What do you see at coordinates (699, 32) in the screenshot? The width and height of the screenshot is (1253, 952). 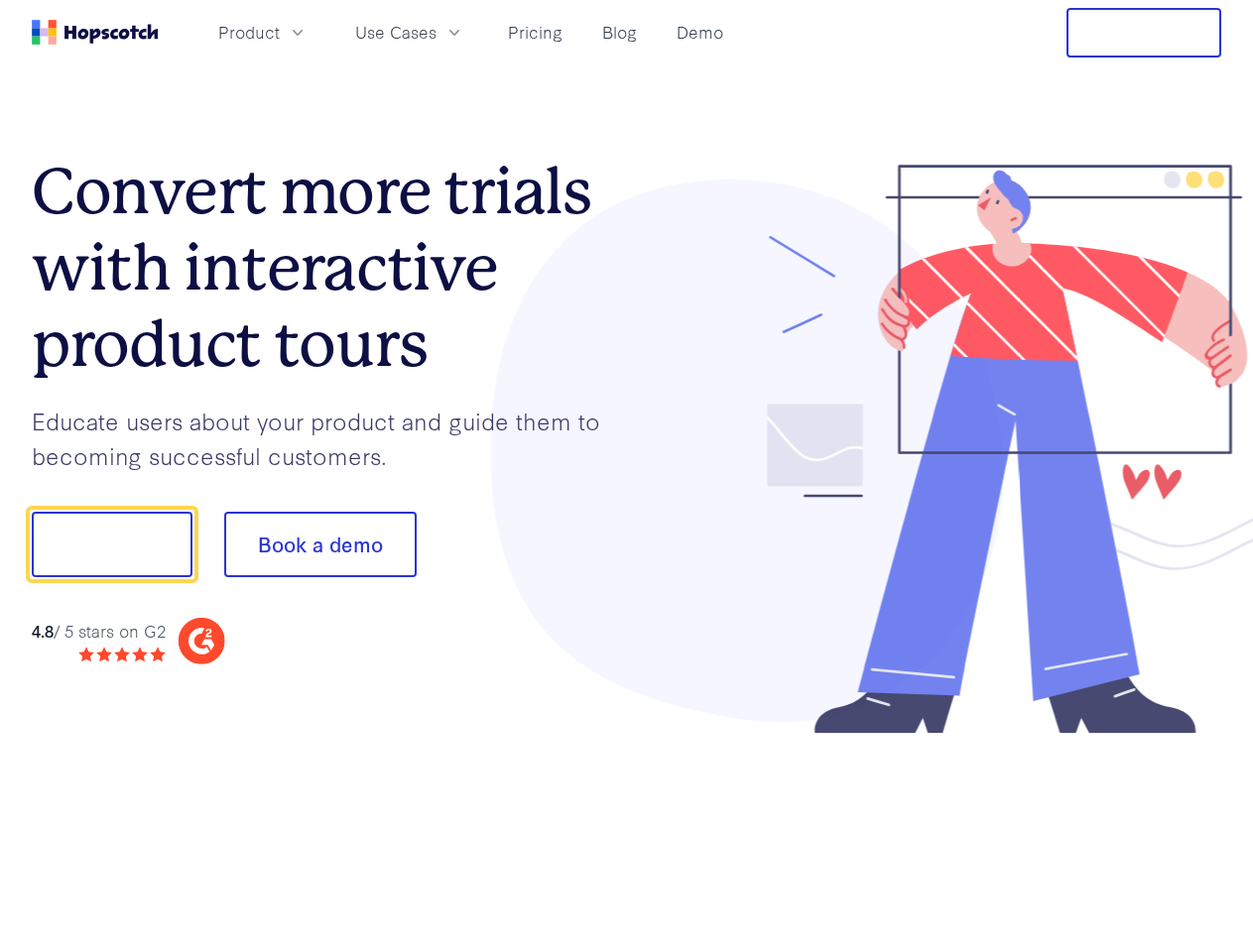 I see `a: Demo` at bounding box center [699, 32].